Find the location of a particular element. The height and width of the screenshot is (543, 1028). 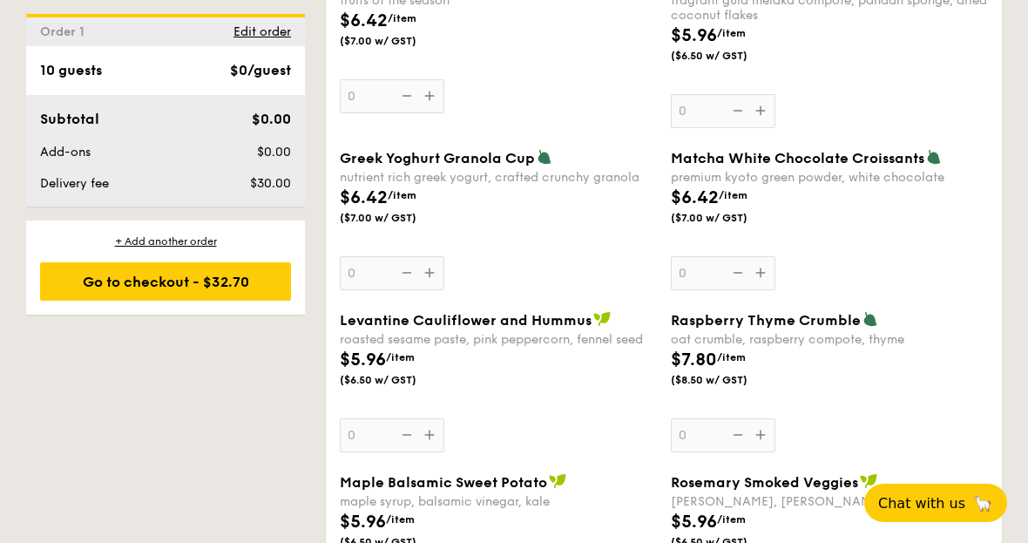

div: Go to checkout - $32.70 is located at coordinates (166, 281).